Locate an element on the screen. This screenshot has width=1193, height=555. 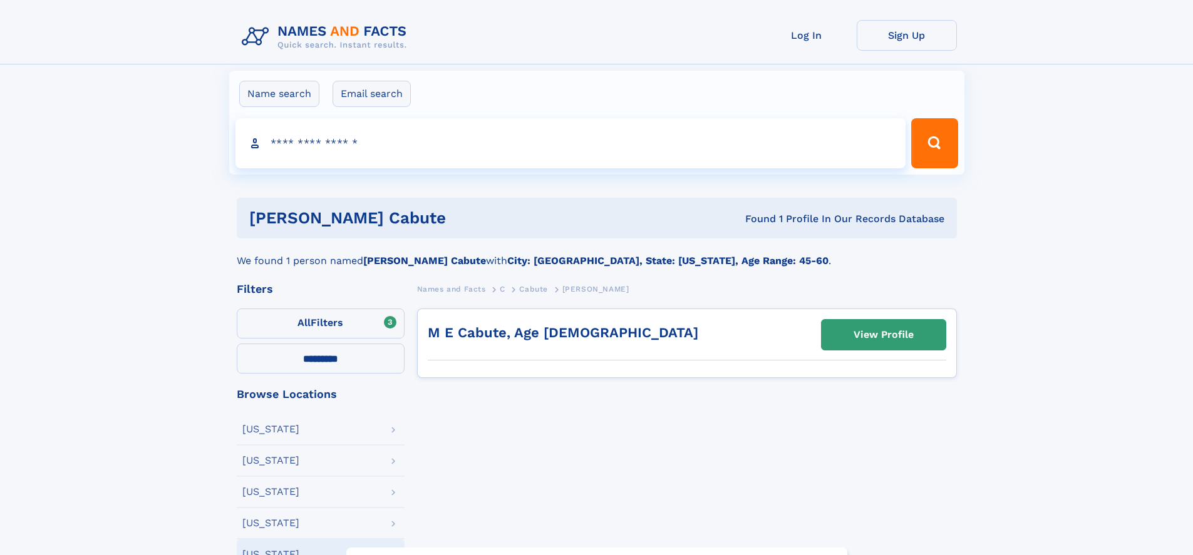
a: Sign Up is located at coordinates (907, 35).